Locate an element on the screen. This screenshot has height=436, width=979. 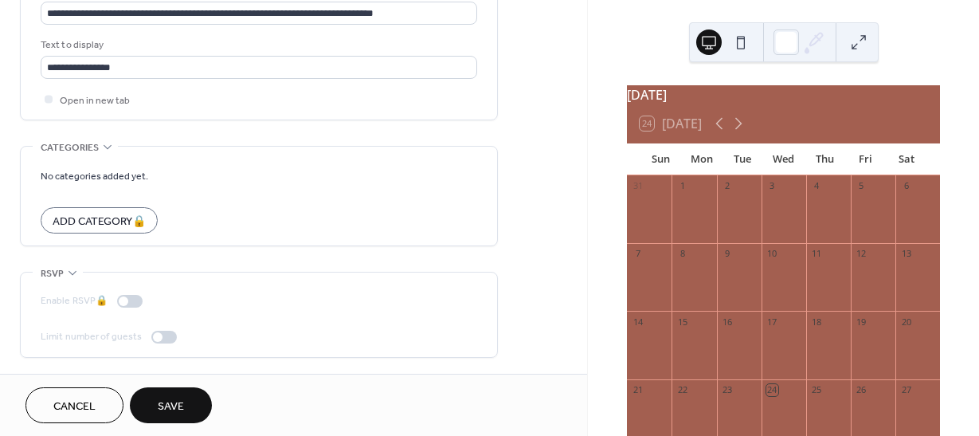
div: 15 is located at coordinates (682, 321).